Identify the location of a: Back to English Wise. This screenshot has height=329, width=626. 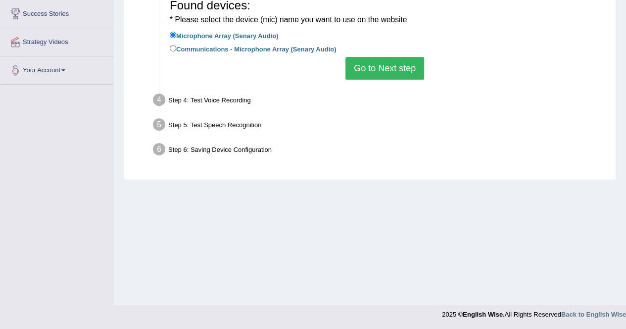
(593, 314).